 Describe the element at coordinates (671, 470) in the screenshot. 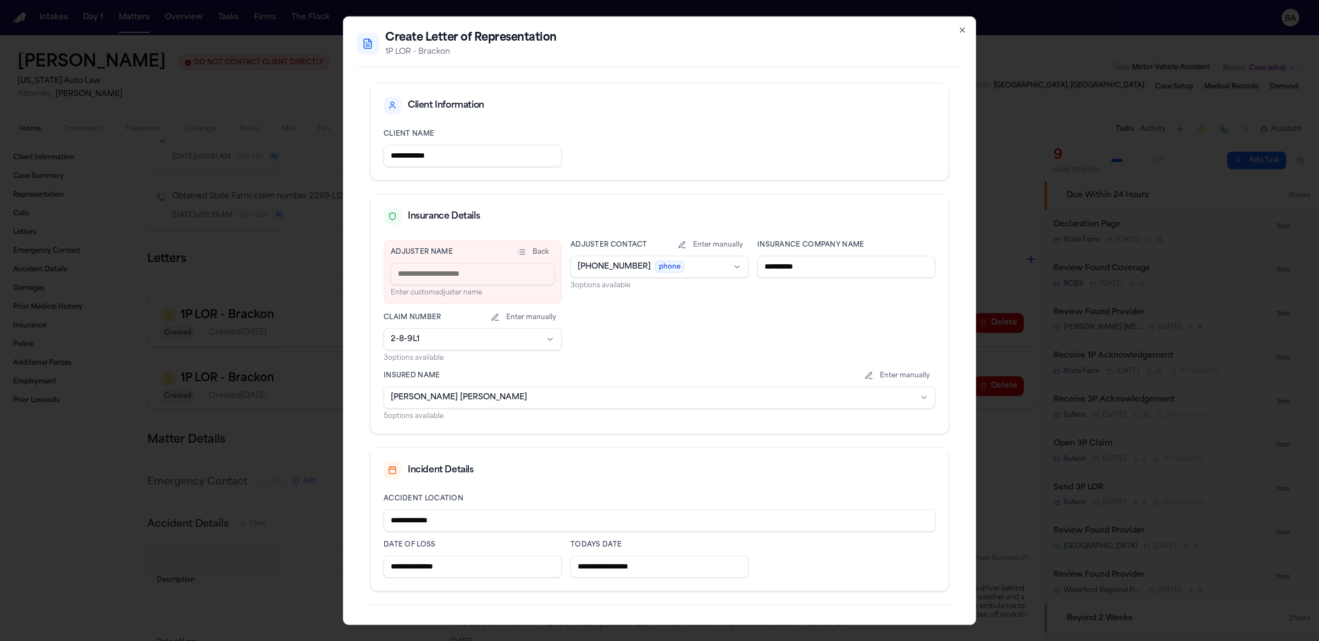

I see `div: Incident Details` at that location.